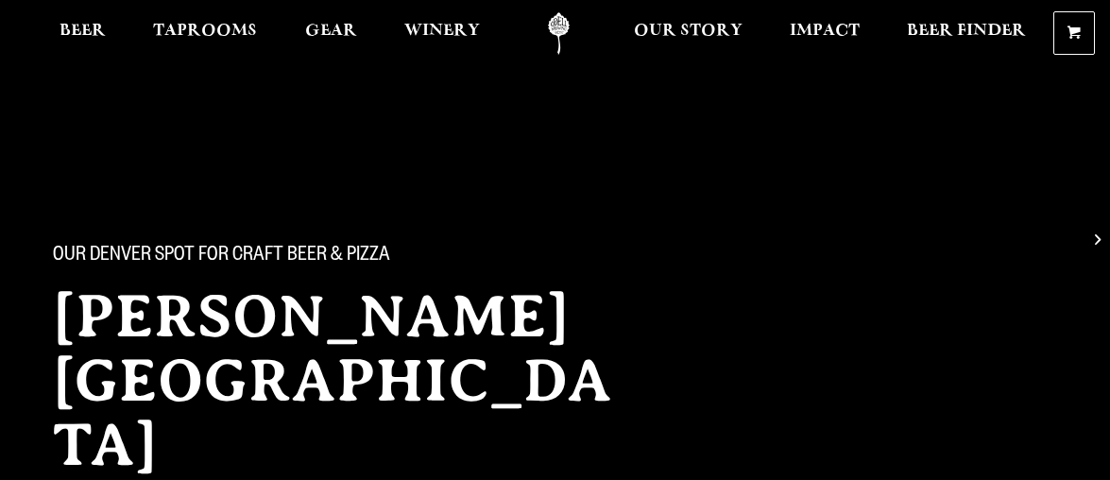 The image size is (1110, 480). I want to click on a: Beer, so click(82, 33).